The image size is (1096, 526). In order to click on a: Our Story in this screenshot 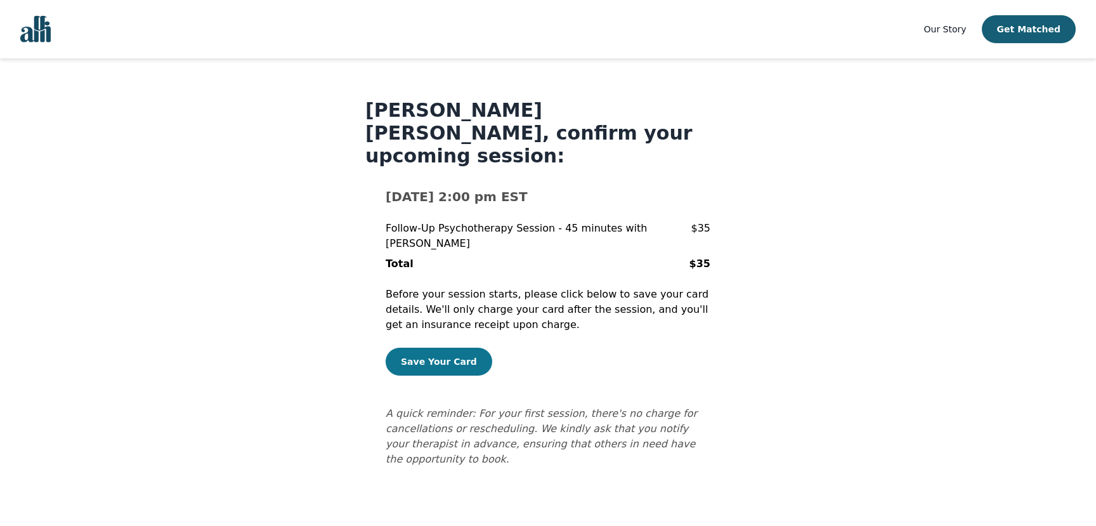, I will do `click(945, 29)`.